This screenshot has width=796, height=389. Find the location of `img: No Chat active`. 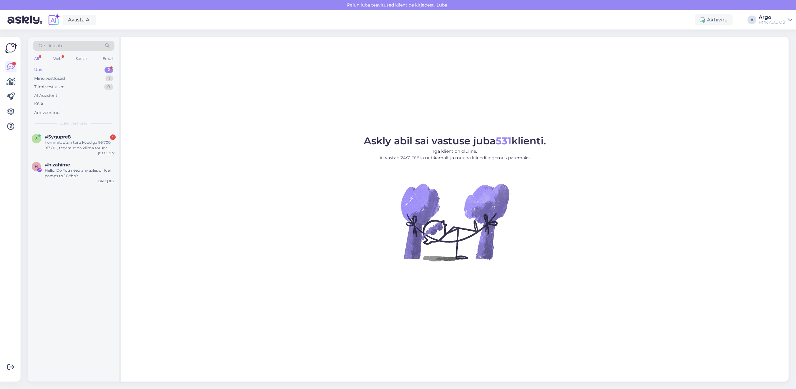

img: No Chat active is located at coordinates (455, 222).